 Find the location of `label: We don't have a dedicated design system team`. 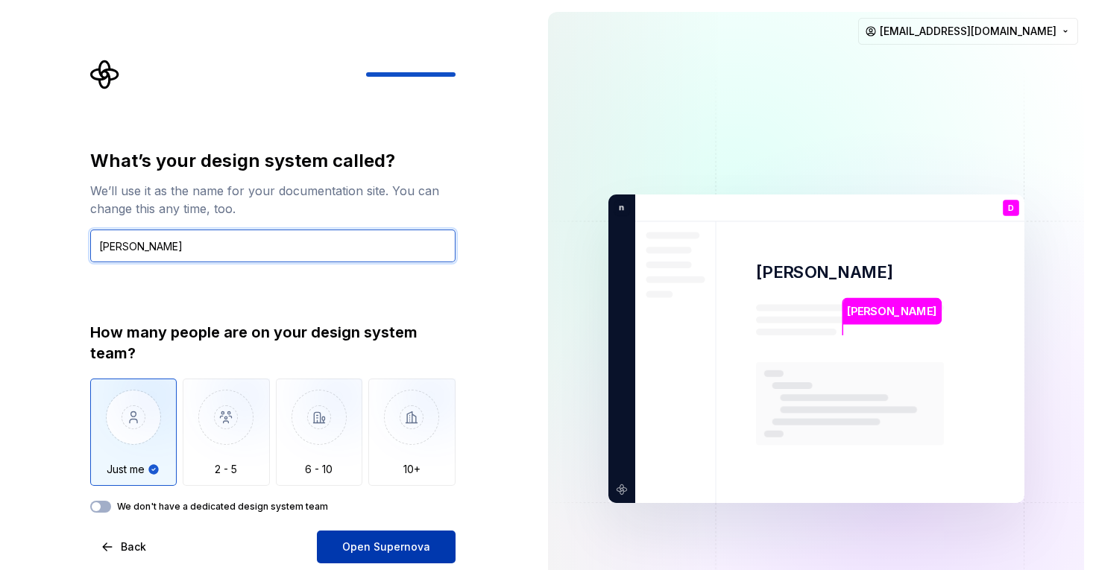

label: We don't have a dedicated design system team is located at coordinates (222, 507).